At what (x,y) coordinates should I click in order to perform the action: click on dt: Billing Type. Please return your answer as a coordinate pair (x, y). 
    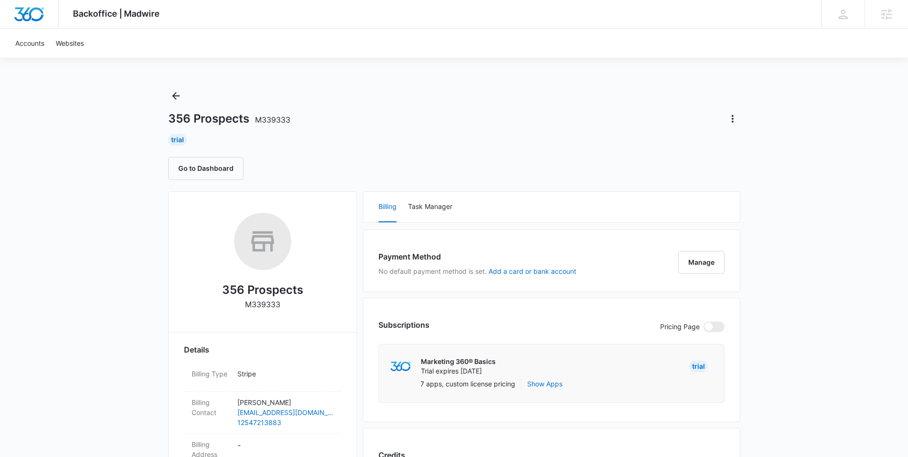
    Looking at the image, I should click on (211, 373).